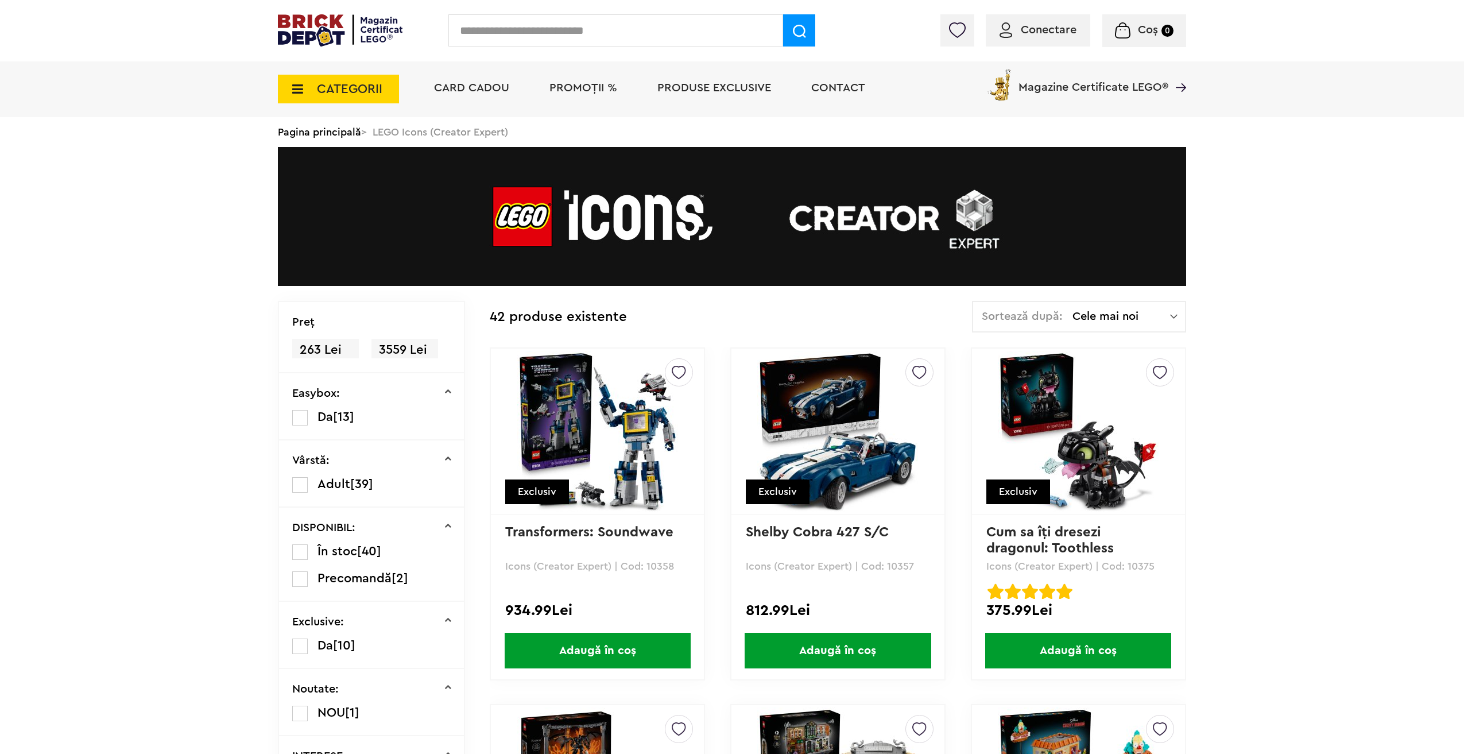 The image size is (1464, 754). Describe the element at coordinates (589, 532) in the screenshot. I see `a: Transformers: Soundwave` at that location.